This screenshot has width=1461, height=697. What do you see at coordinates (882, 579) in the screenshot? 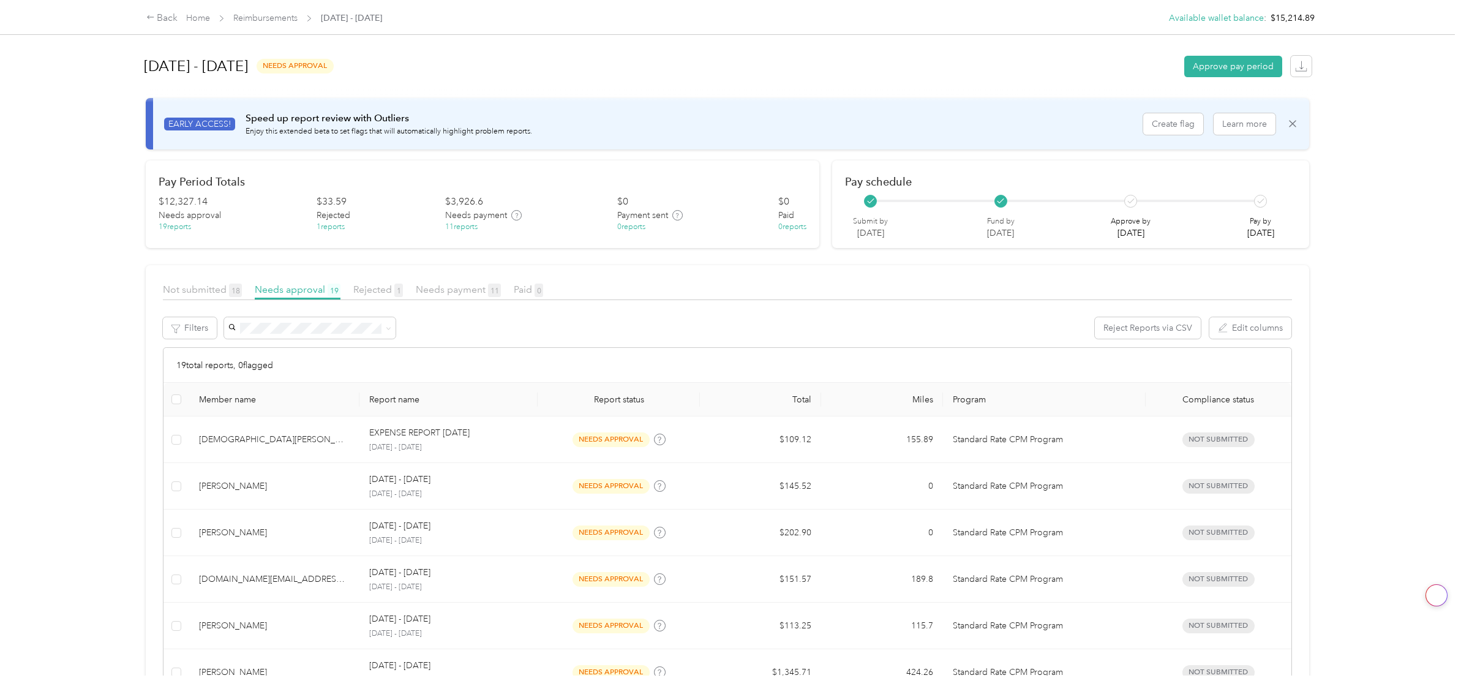
I see `td: 189.8` at bounding box center [882, 579].